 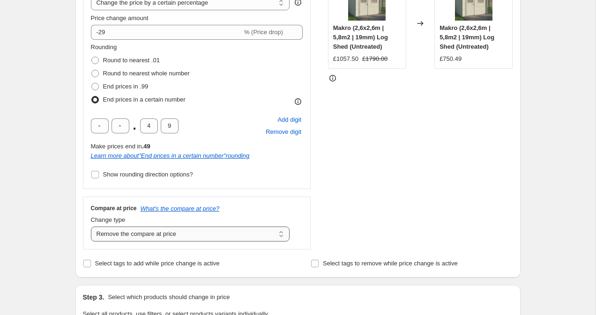 What do you see at coordinates (157, 263) in the screenshot?
I see `span: Select tags to add while price change is active` at bounding box center [157, 263].